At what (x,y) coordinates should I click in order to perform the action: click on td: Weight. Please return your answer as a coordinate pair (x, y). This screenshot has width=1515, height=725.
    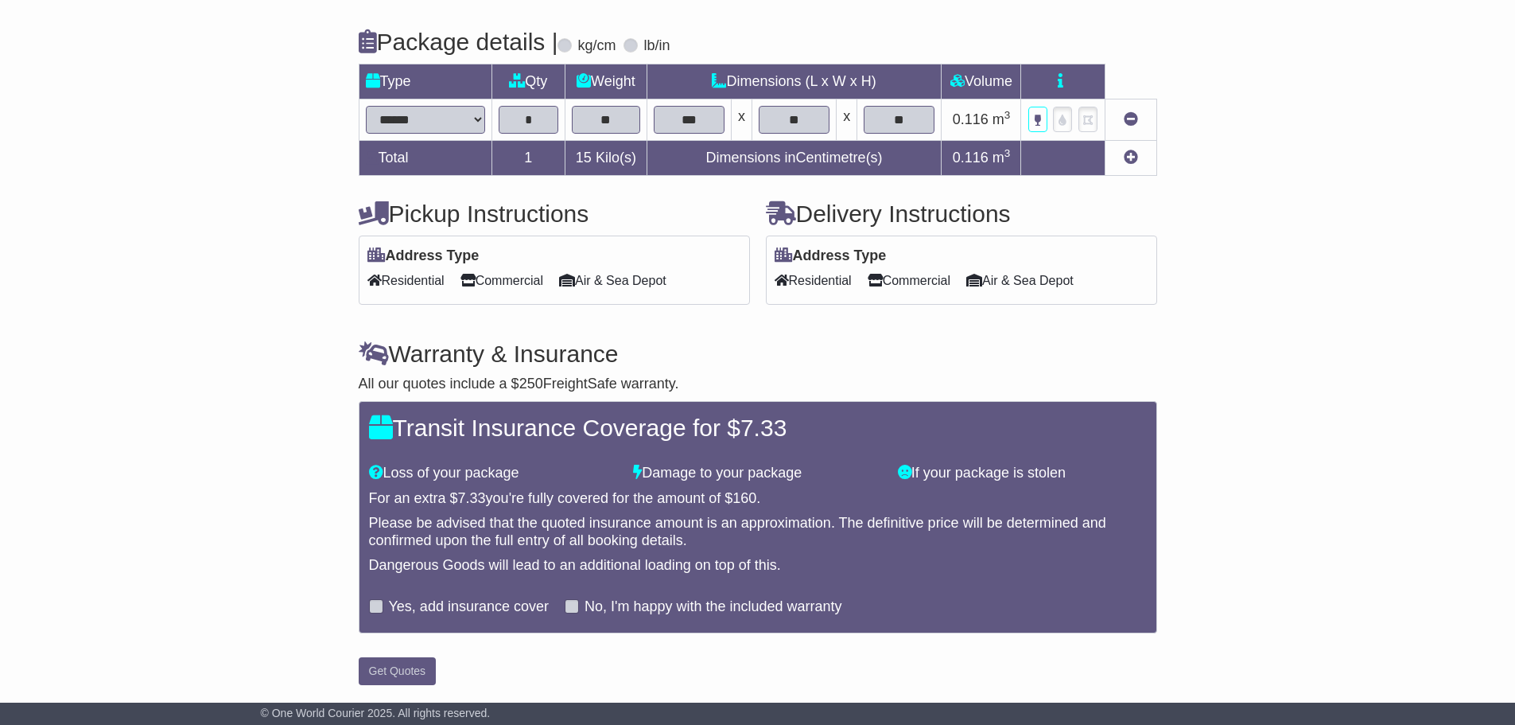
    Looking at the image, I should click on (606, 81).